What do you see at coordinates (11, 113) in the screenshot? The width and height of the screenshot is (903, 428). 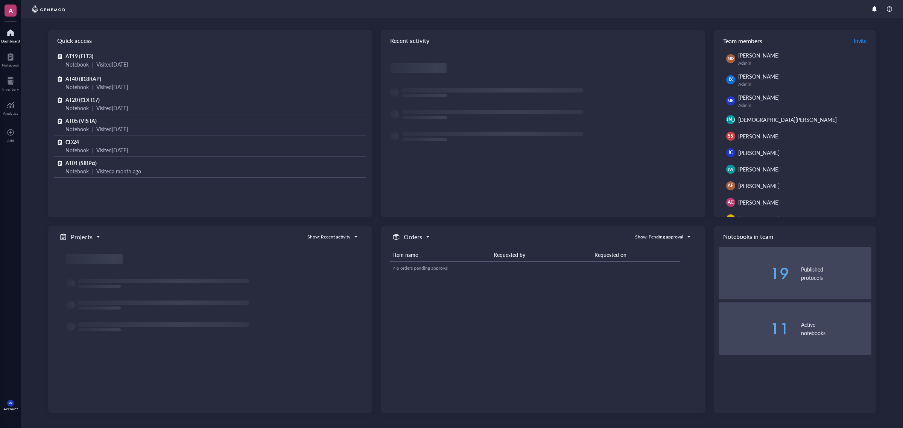 I see `div: Analytics` at bounding box center [11, 113].